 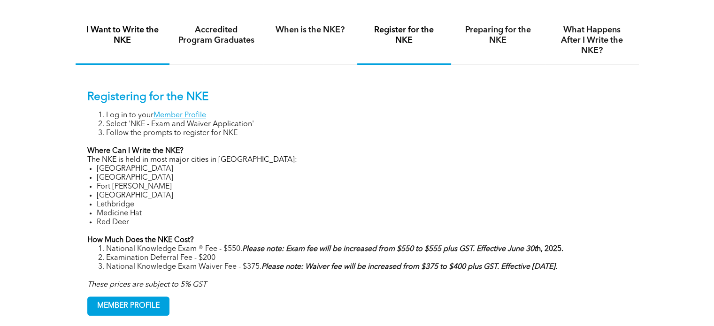 What do you see at coordinates (128, 306) in the screenshot?
I see `span: MEMBER PROFILE` at bounding box center [128, 306].